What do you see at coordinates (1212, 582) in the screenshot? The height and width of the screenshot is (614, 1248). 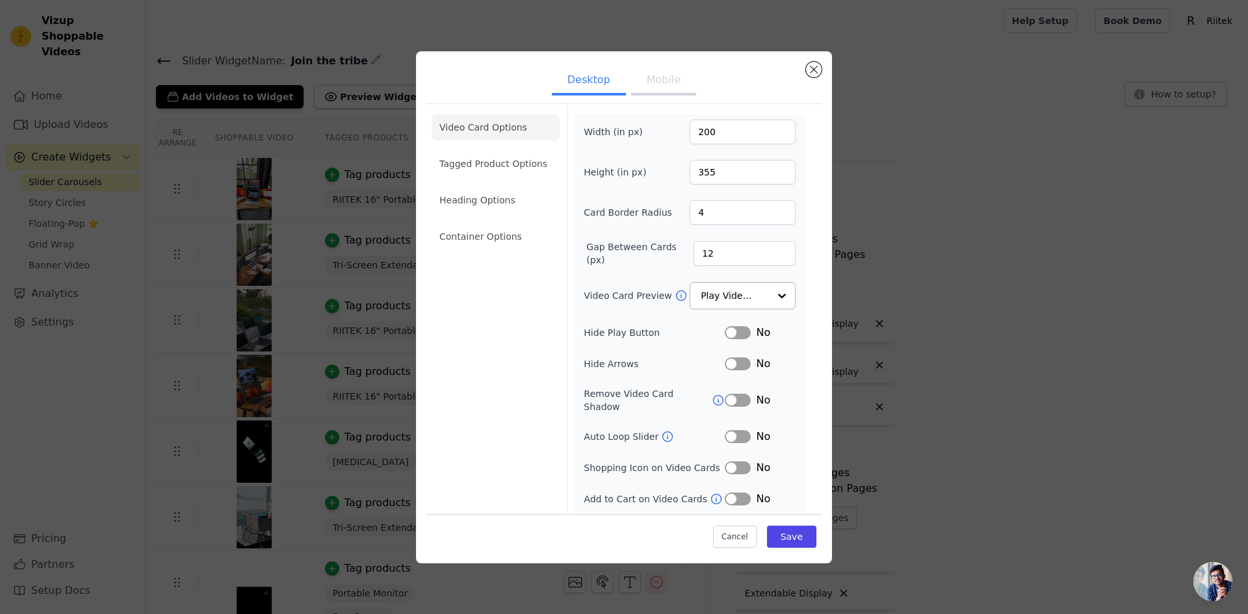 I see `div: Open chat` at bounding box center [1212, 582].